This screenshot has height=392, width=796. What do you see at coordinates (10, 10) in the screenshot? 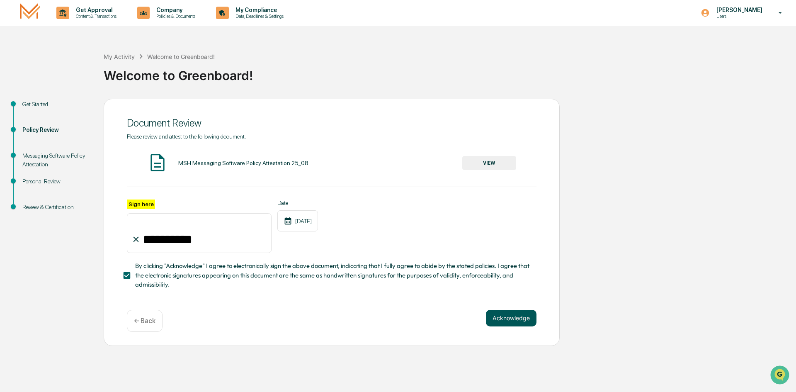
I see `img: f2157a4c-a0d3-4daa-907e-bb6f0de503a5-1751232295721` at bounding box center [10, 10].